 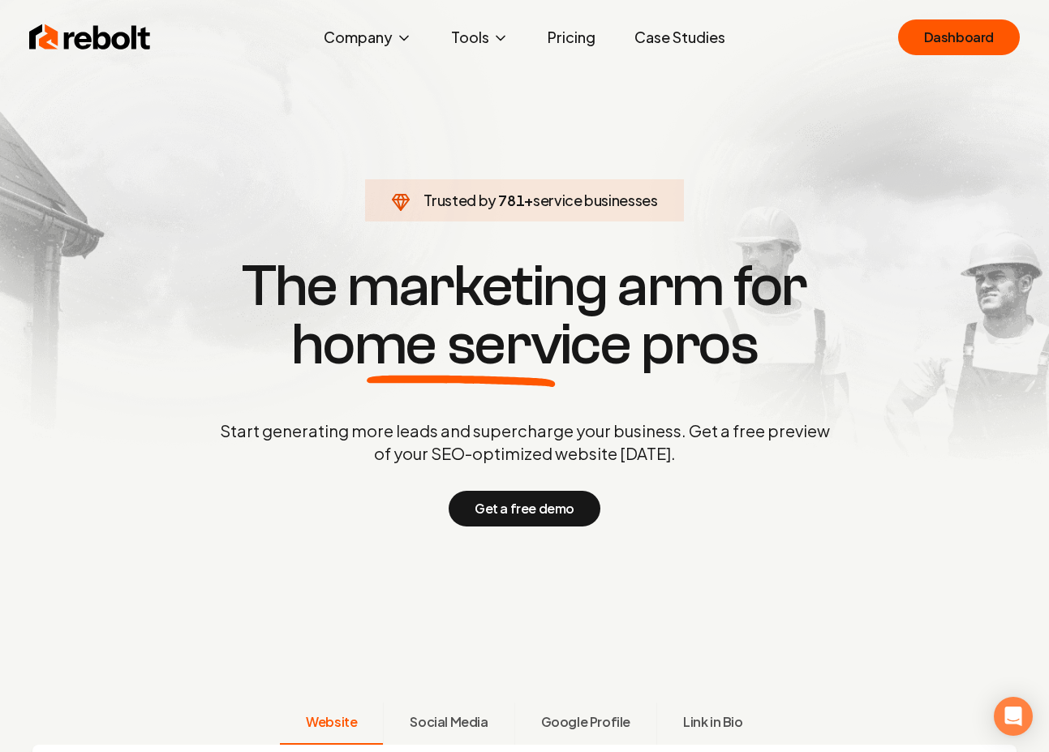 I want to click on button: Website, so click(x=331, y=723).